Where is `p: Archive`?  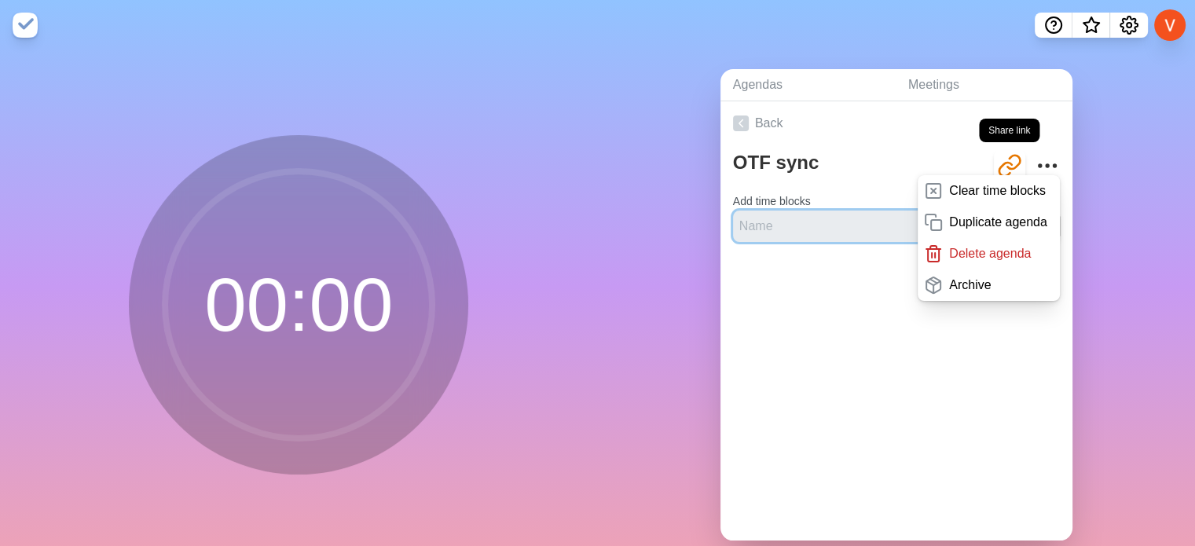
p: Archive is located at coordinates (969, 285).